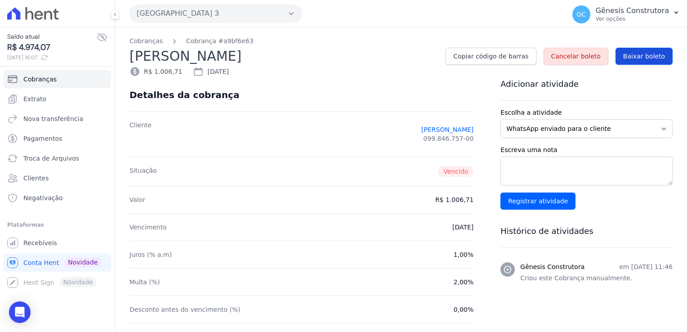  What do you see at coordinates (586, 112) in the screenshot?
I see `label: Escolha a atividade` at bounding box center [586, 112].